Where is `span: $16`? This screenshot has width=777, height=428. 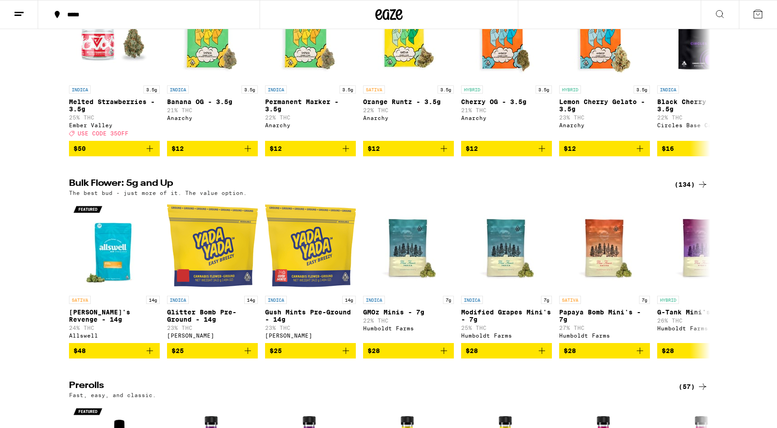
span: $16 is located at coordinates (668, 148).